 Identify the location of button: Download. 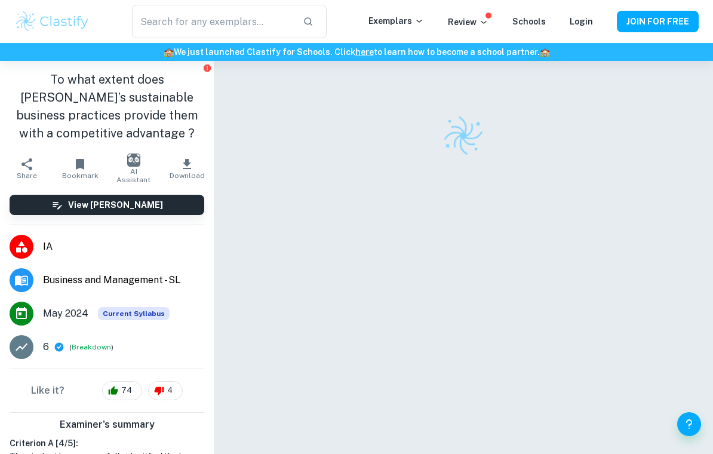
(188, 168).